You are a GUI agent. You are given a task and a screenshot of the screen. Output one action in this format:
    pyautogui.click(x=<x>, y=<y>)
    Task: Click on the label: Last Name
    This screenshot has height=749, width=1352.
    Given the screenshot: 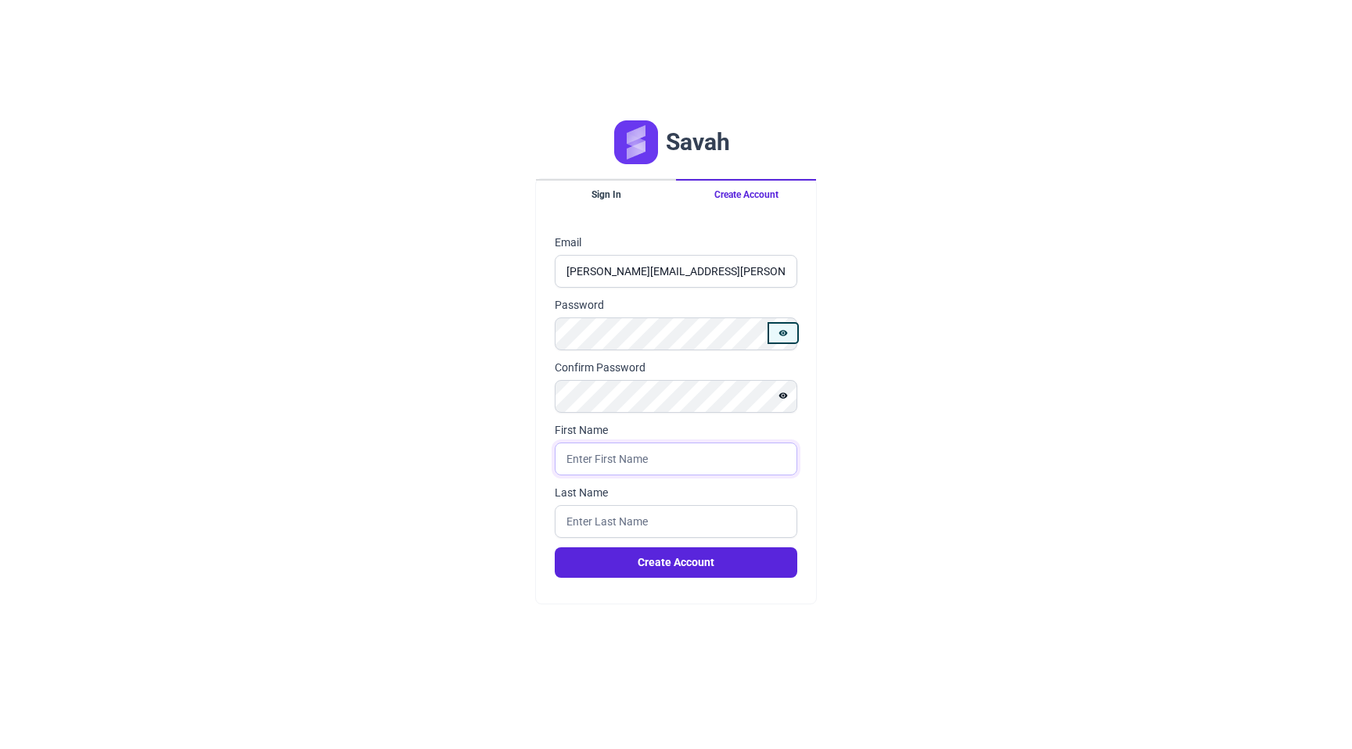 What is the action you would take?
    pyautogui.click(x=676, y=493)
    